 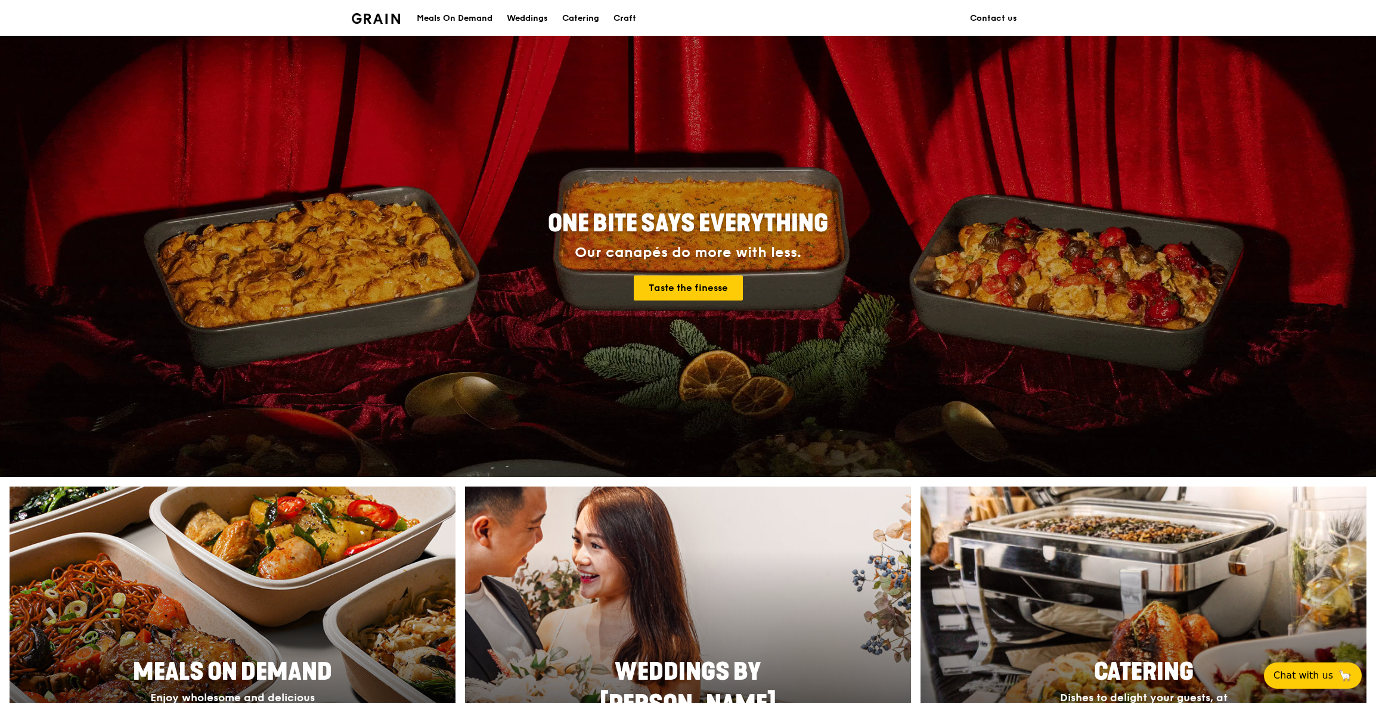 I want to click on span: Catering, so click(x=1144, y=672).